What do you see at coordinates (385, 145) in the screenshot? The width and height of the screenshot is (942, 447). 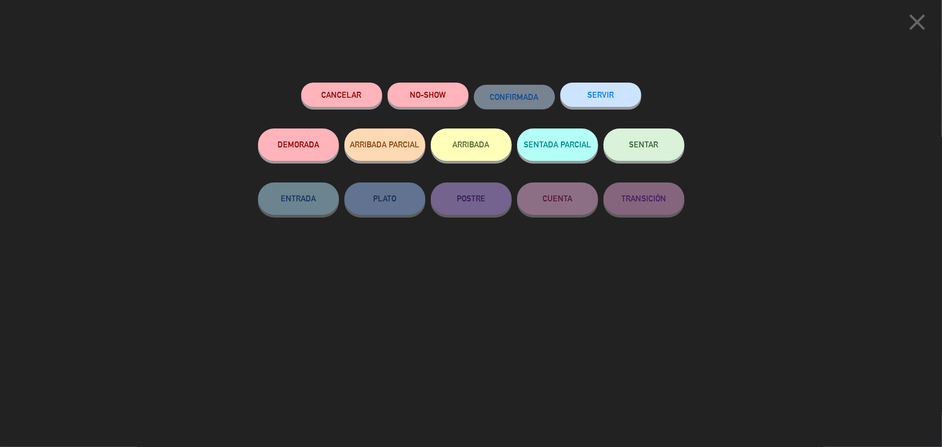 I see `button: ARRIBADA PARCIAL` at bounding box center [385, 145].